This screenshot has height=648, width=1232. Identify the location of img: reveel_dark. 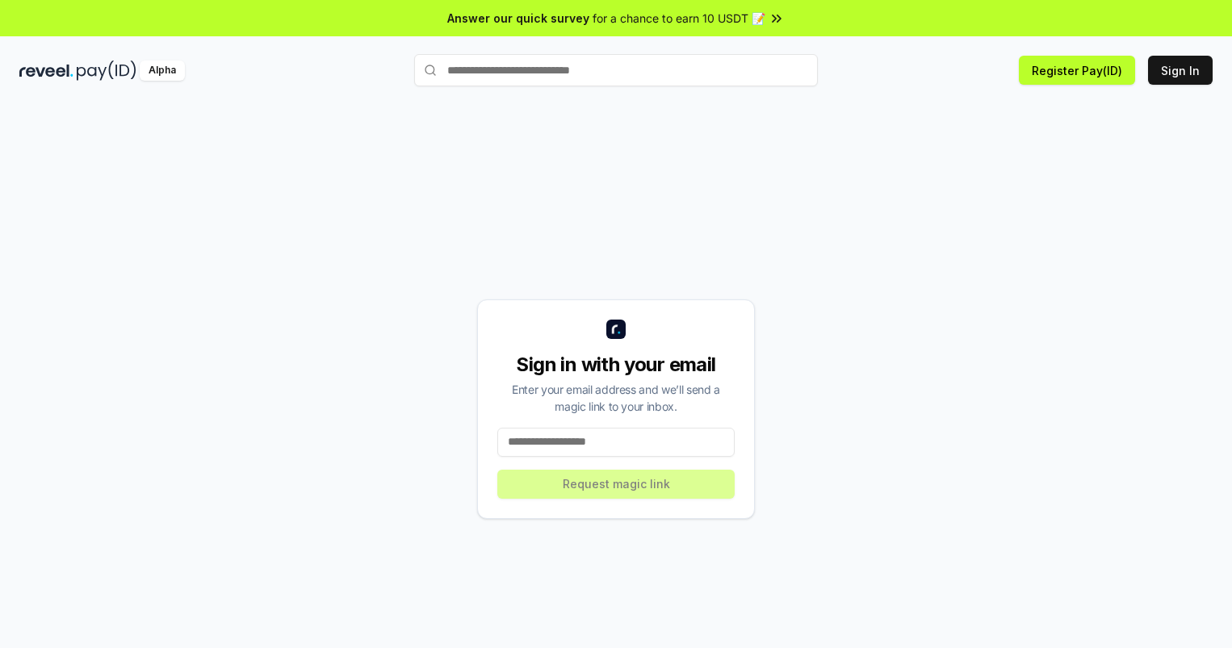
(46, 70).